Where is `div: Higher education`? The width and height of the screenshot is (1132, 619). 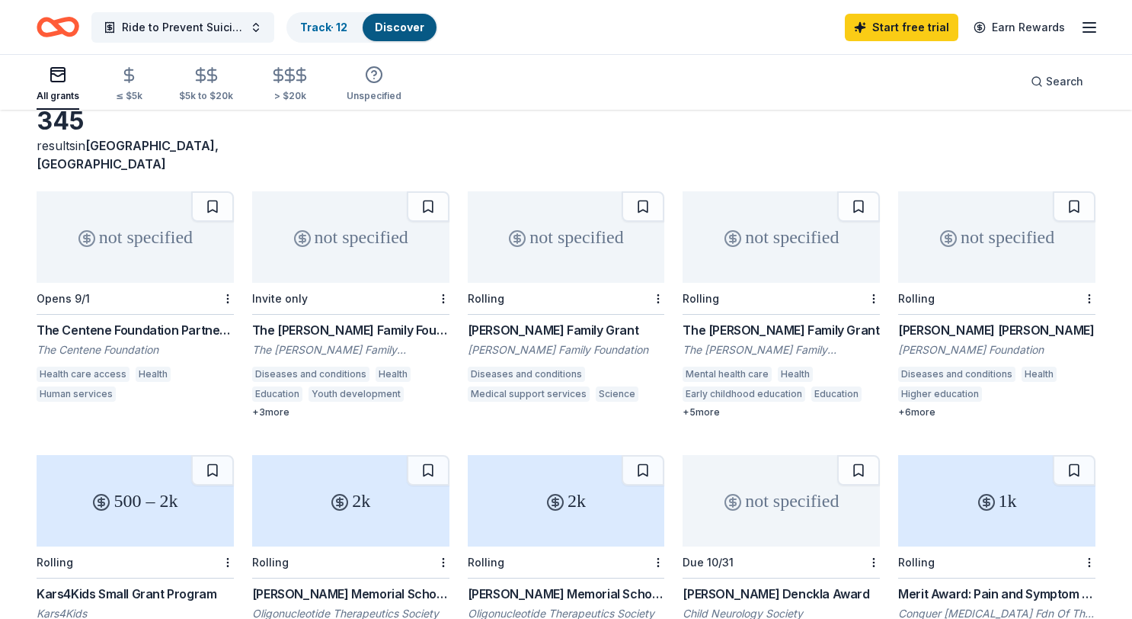 div: Higher education is located at coordinates (940, 394).